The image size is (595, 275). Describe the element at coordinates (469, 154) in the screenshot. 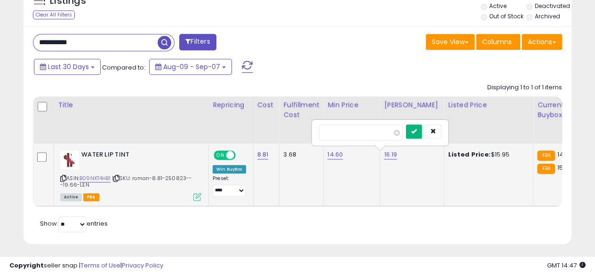

I see `b: Listed Price:` at that location.